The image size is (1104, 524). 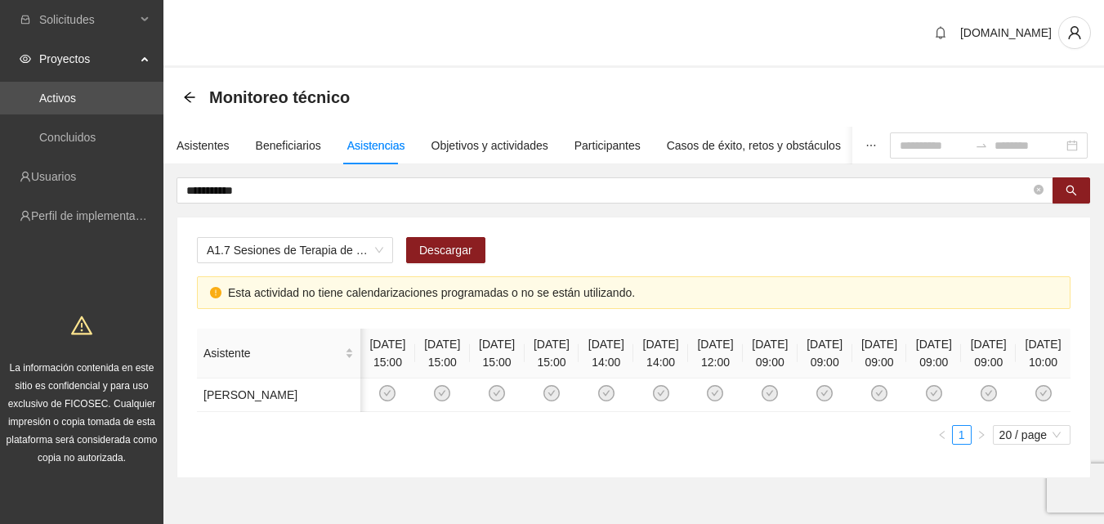 I want to click on div: Objetivos y actividades, so click(x=489, y=145).